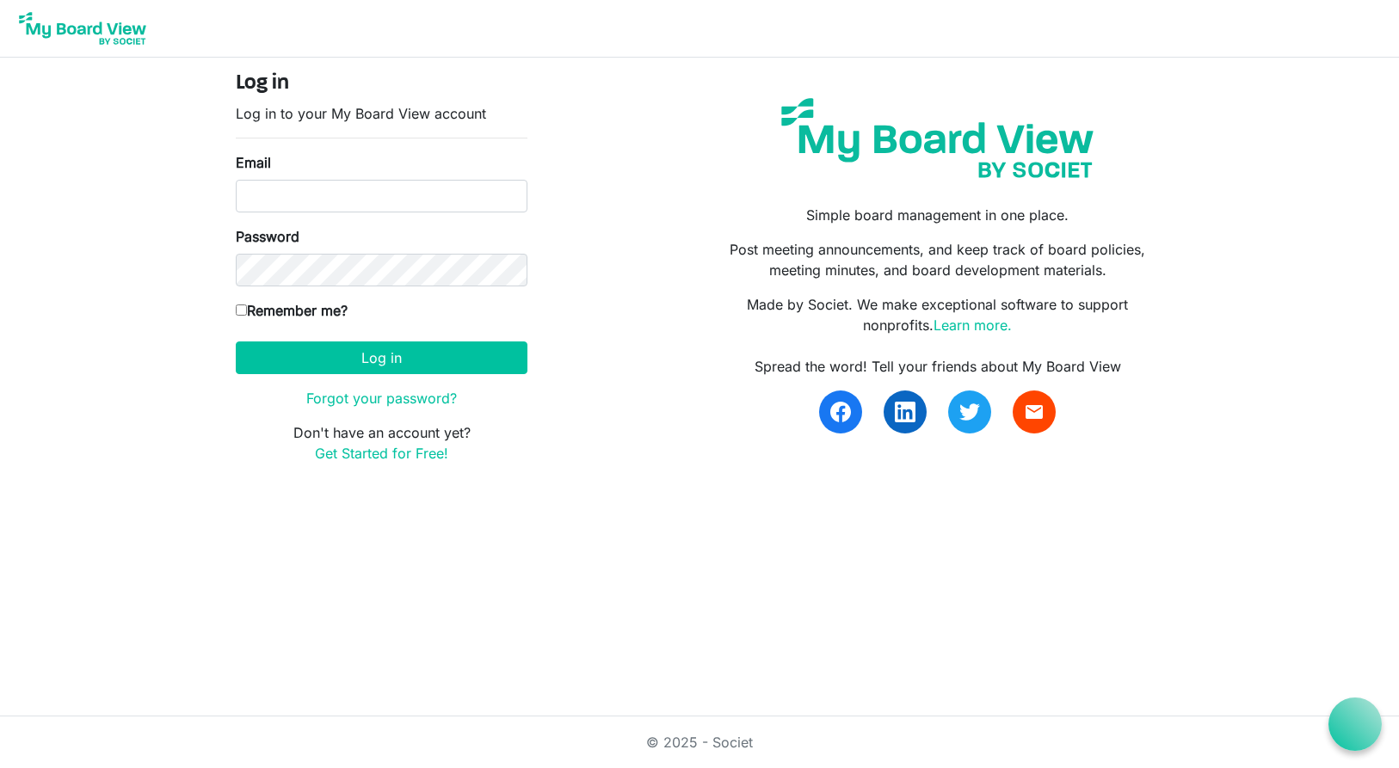 The width and height of the screenshot is (1399, 768). Describe the element at coordinates (241, 310) in the screenshot. I see `input: Remember me?` at that location.